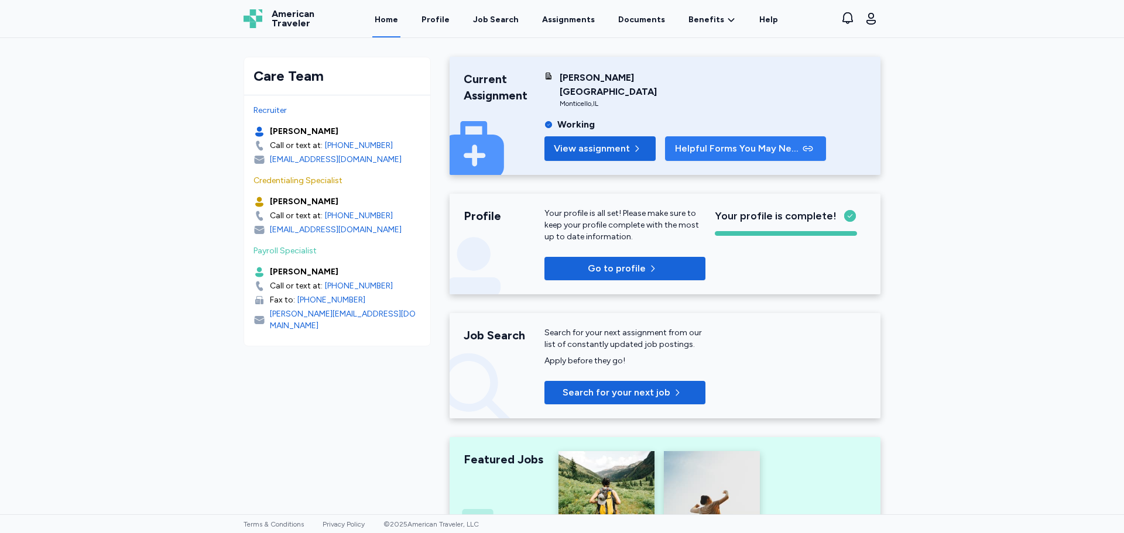 Image resolution: width=1124 pixels, height=533 pixels. I want to click on div: Apply before they go!, so click(625, 361).